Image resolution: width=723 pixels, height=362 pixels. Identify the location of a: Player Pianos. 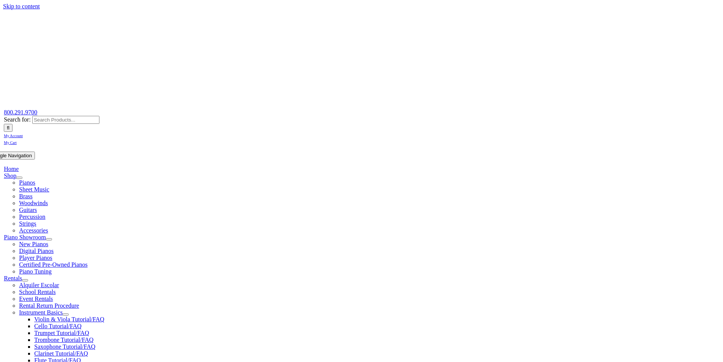
(36, 257).